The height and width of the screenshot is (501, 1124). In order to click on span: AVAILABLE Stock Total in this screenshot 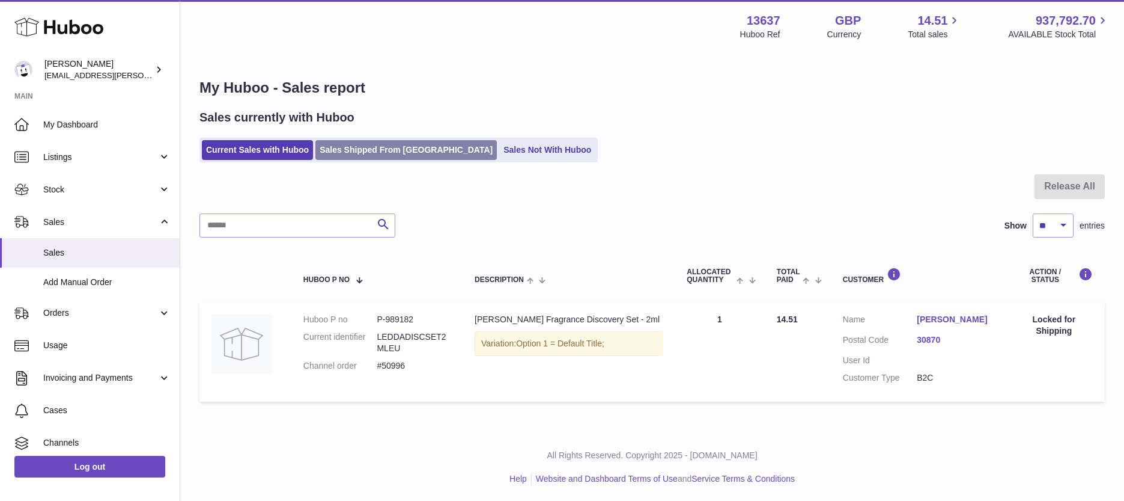, I will do `click(1059, 34)`.